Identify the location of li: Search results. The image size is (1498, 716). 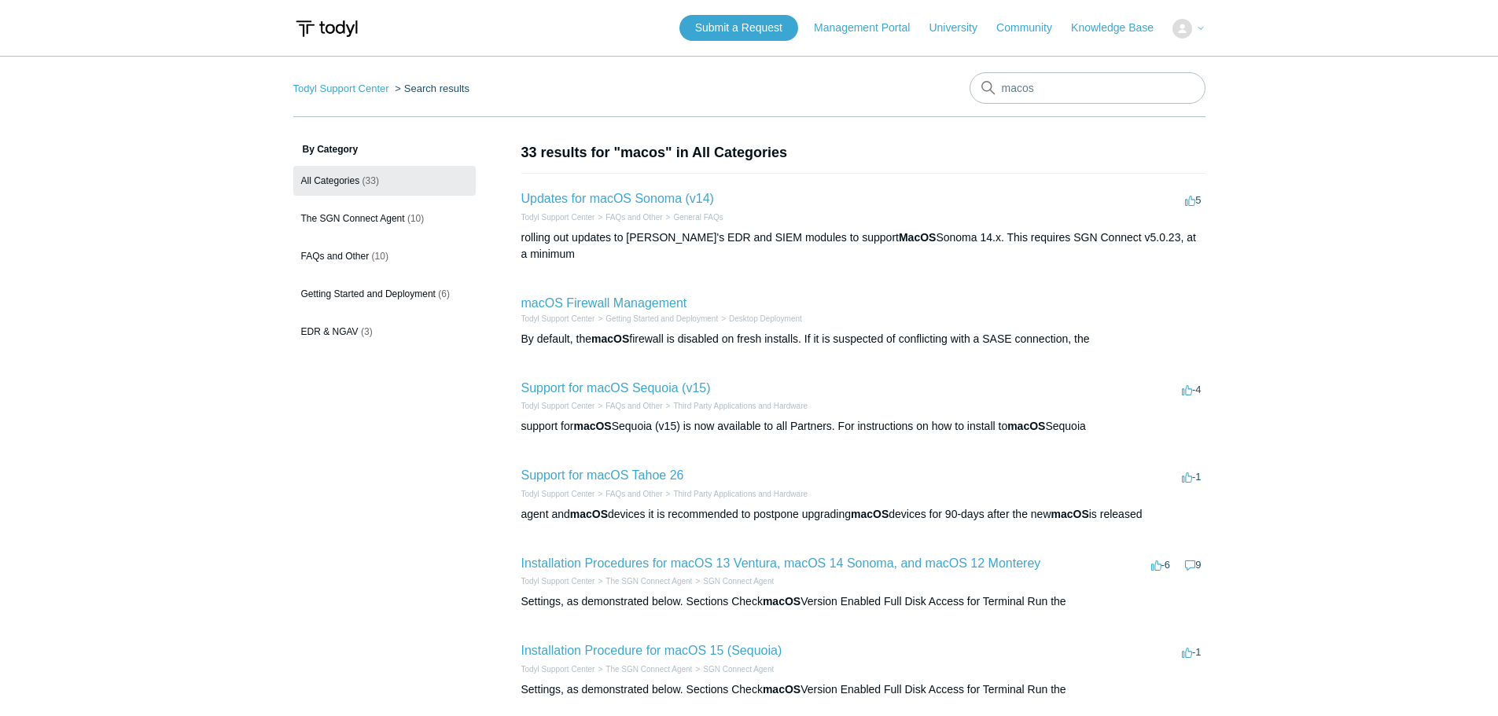
(430, 88).